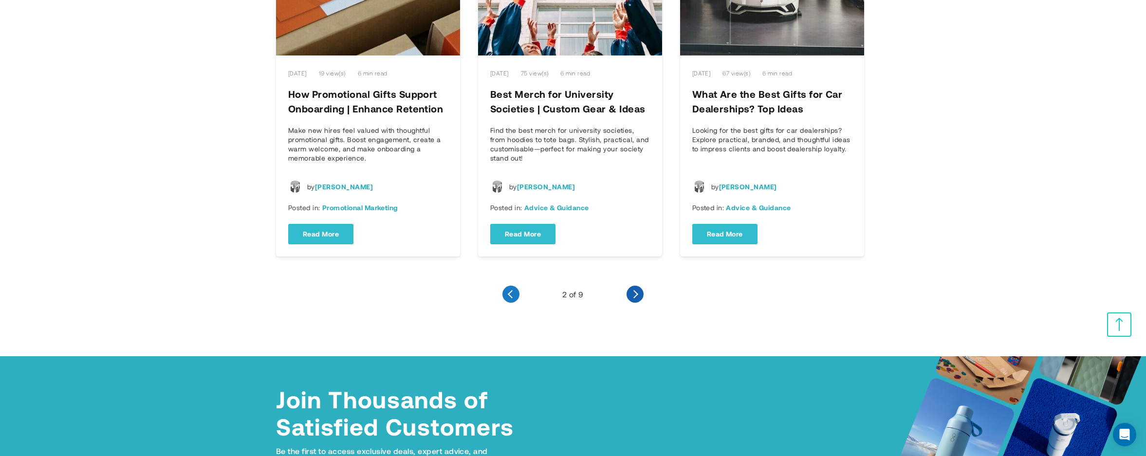 Image resolution: width=1146 pixels, height=456 pixels. I want to click on span: Looking for the best gifts for car dealerships? Explore practical, branded, and thoughtful ideas ..., so click(771, 139).